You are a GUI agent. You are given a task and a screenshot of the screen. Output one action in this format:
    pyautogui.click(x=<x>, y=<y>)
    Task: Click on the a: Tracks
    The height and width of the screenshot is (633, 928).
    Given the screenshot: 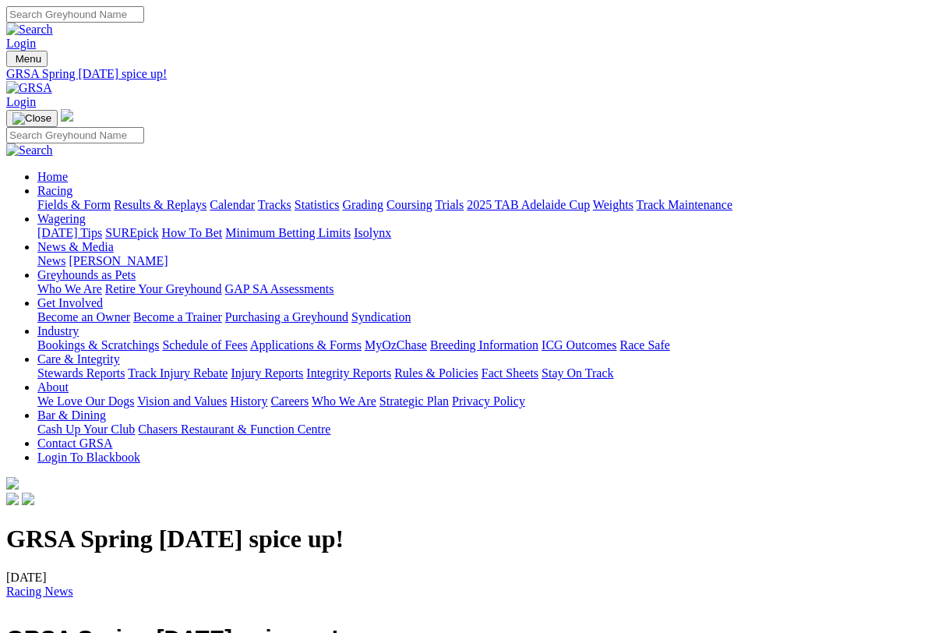 What is the action you would take?
    pyautogui.click(x=274, y=204)
    